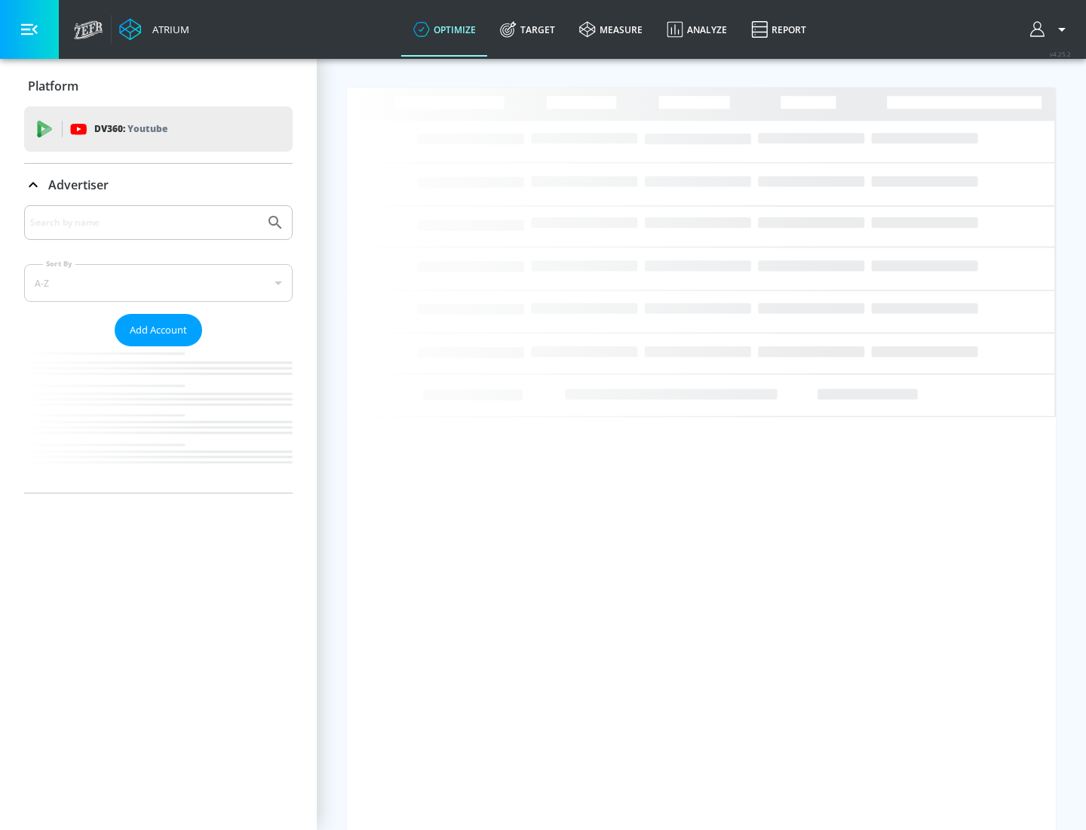  What do you see at coordinates (158, 86) in the screenshot?
I see `div: Platform` at bounding box center [158, 86].